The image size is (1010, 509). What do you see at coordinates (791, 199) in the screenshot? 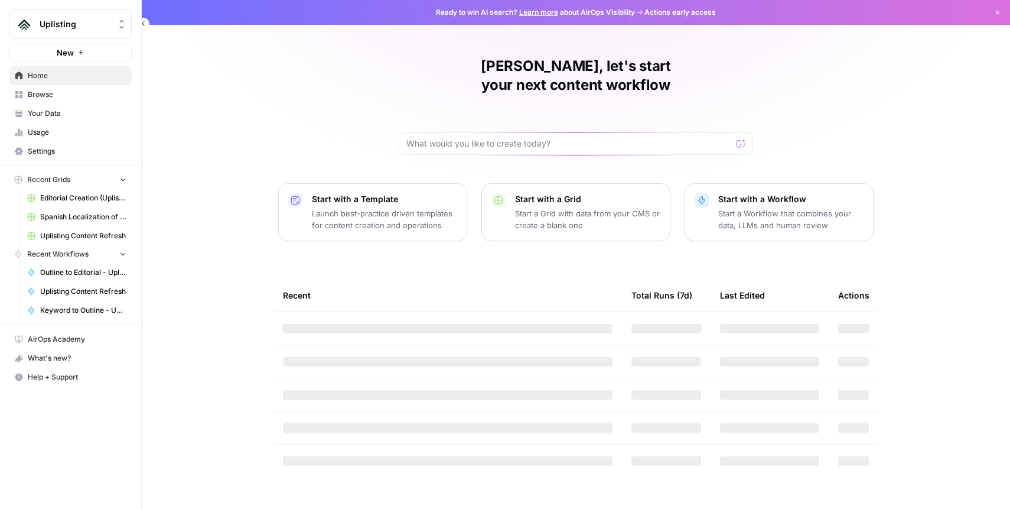
I see `p: Start with a Workflow` at bounding box center [791, 199].